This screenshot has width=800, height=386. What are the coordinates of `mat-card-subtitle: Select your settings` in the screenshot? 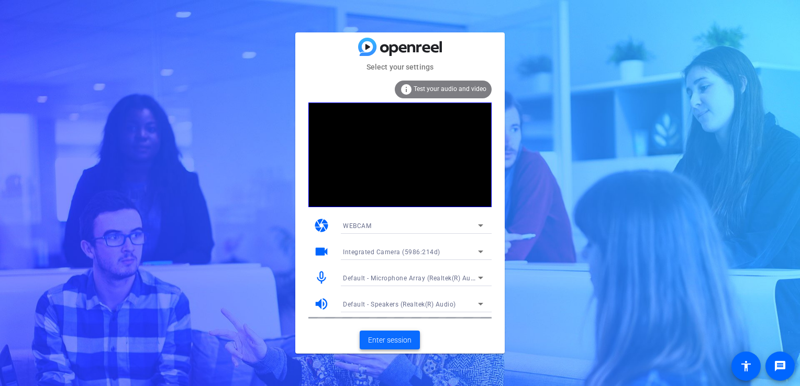 It's located at (400, 67).